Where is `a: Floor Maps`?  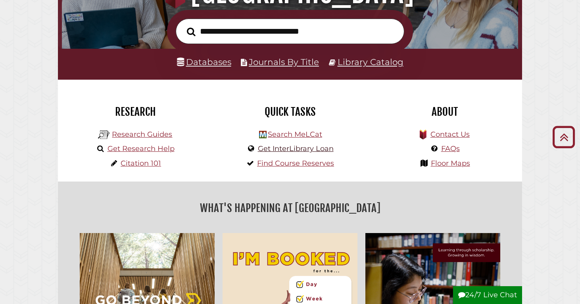
a: Floor Maps is located at coordinates (450, 163).